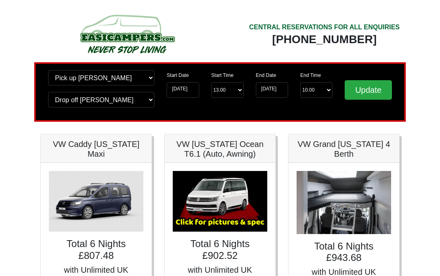 The image size is (440, 276). Describe the element at coordinates (344, 202) in the screenshot. I see `img: VW Grand California 4 Berth` at that location.